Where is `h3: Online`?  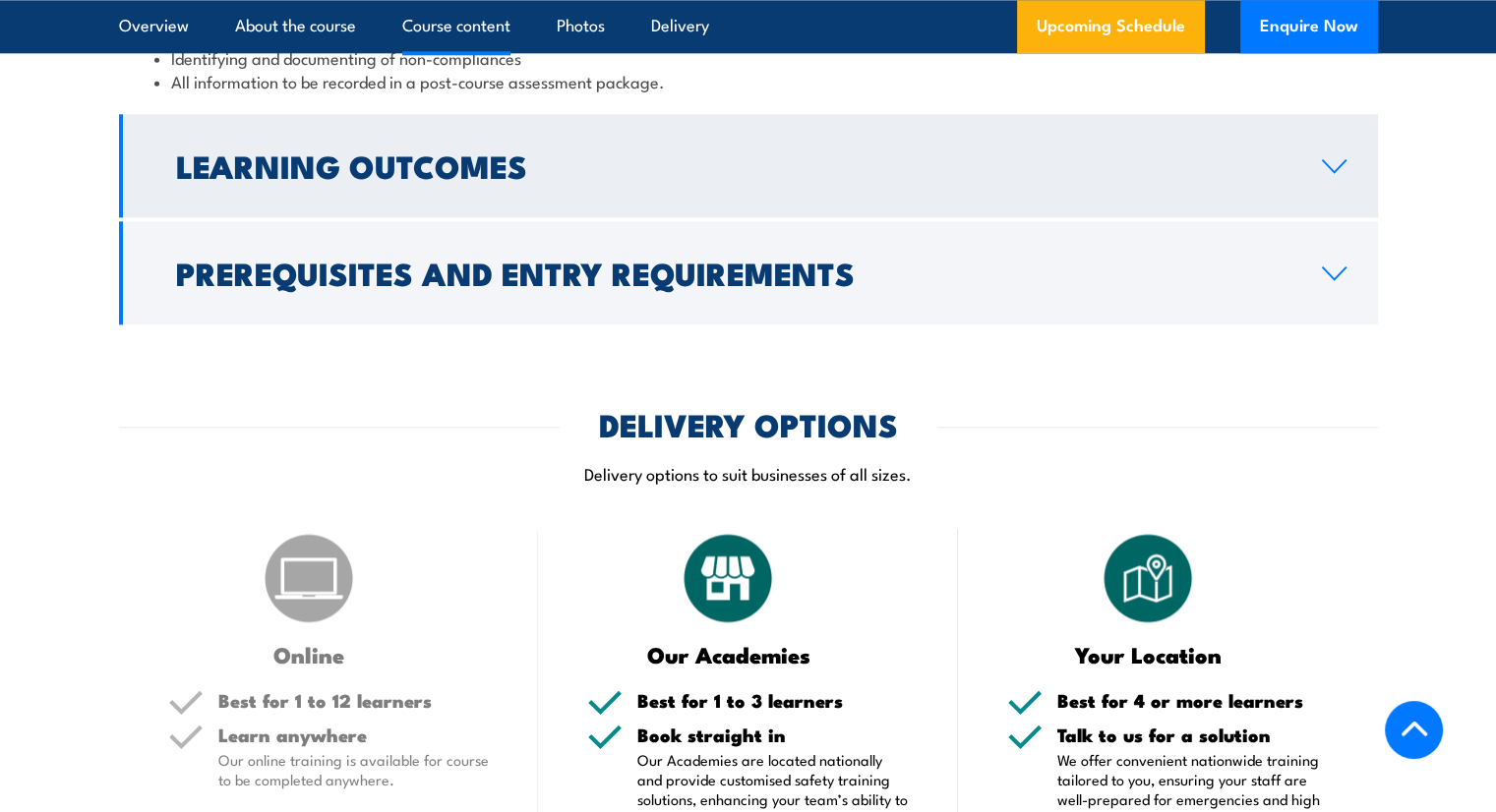
h3: Online is located at coordinates (309, 653).